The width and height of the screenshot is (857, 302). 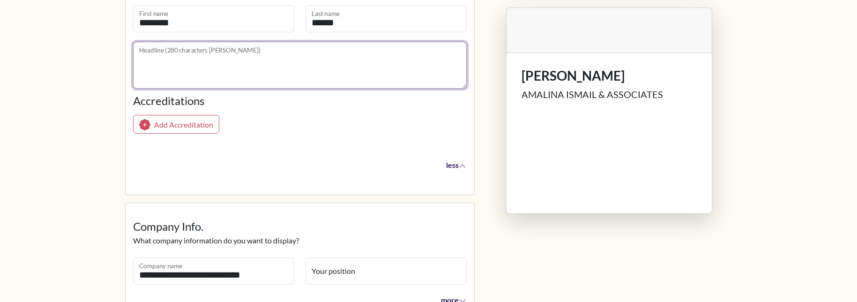 I want to click on h3: Accreditations, so click(x=300, y=101).